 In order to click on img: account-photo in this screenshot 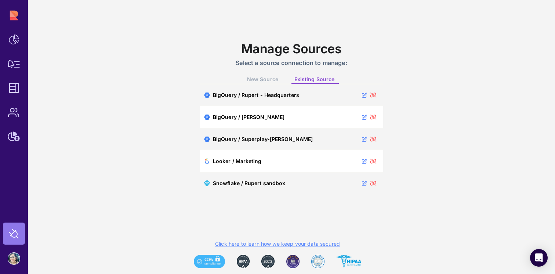, I will do `click(14, 258)`.